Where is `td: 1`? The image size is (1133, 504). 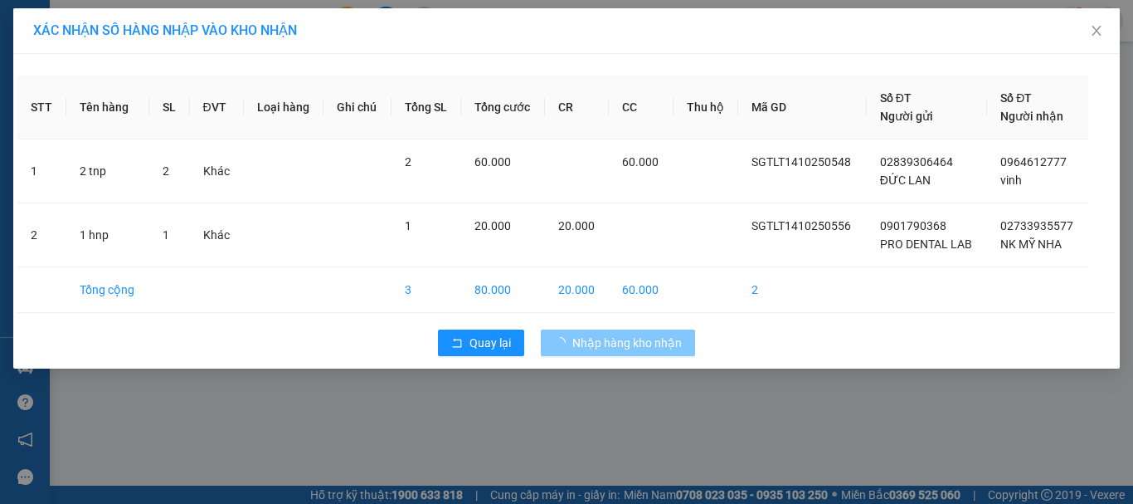
td: 1 is located at coordinates (41, 171).